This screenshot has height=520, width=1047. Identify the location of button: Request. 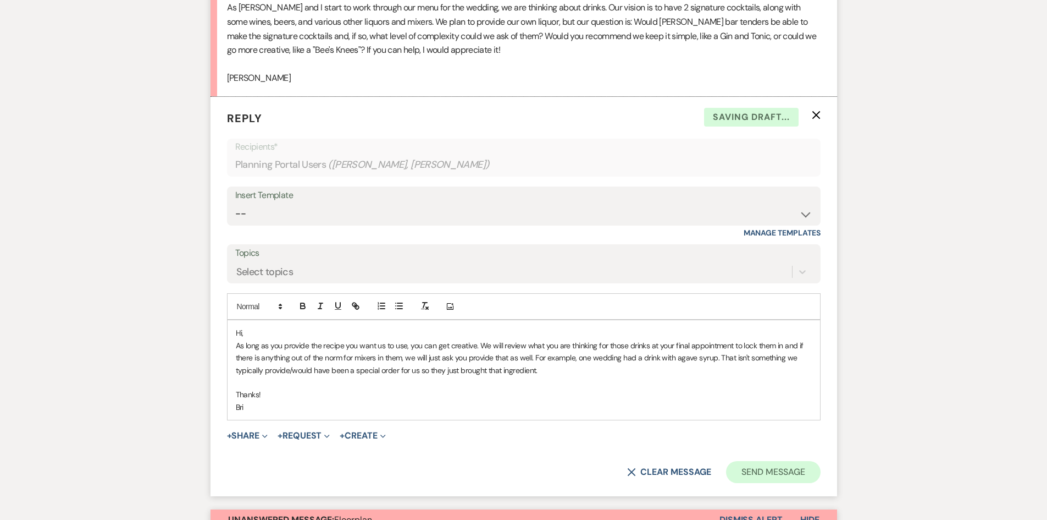
(303, 435).